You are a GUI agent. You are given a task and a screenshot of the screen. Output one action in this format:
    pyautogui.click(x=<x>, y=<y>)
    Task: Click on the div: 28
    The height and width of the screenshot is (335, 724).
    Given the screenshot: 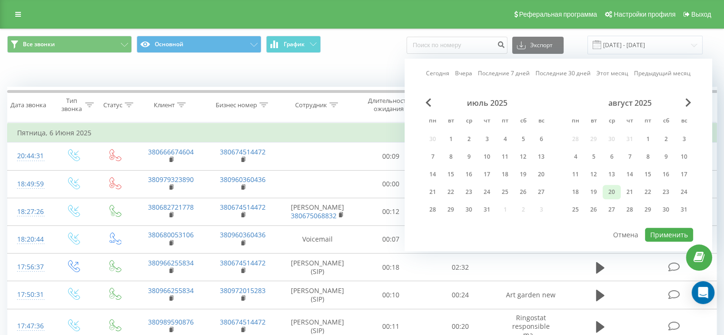 What is the action you would take?
    pyautogui.click(x=433, y=209)
    